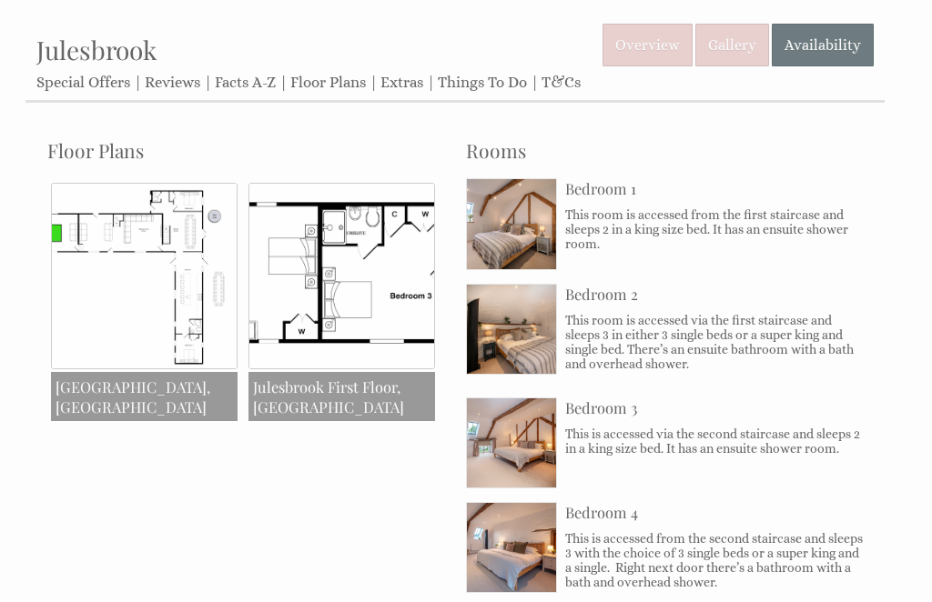 The height and width of the screenshot is (602, 932). What do you see at coordinates (560, 82) in the screenshot?
I see `a: T&Cs` at bounding box center [560, 82].